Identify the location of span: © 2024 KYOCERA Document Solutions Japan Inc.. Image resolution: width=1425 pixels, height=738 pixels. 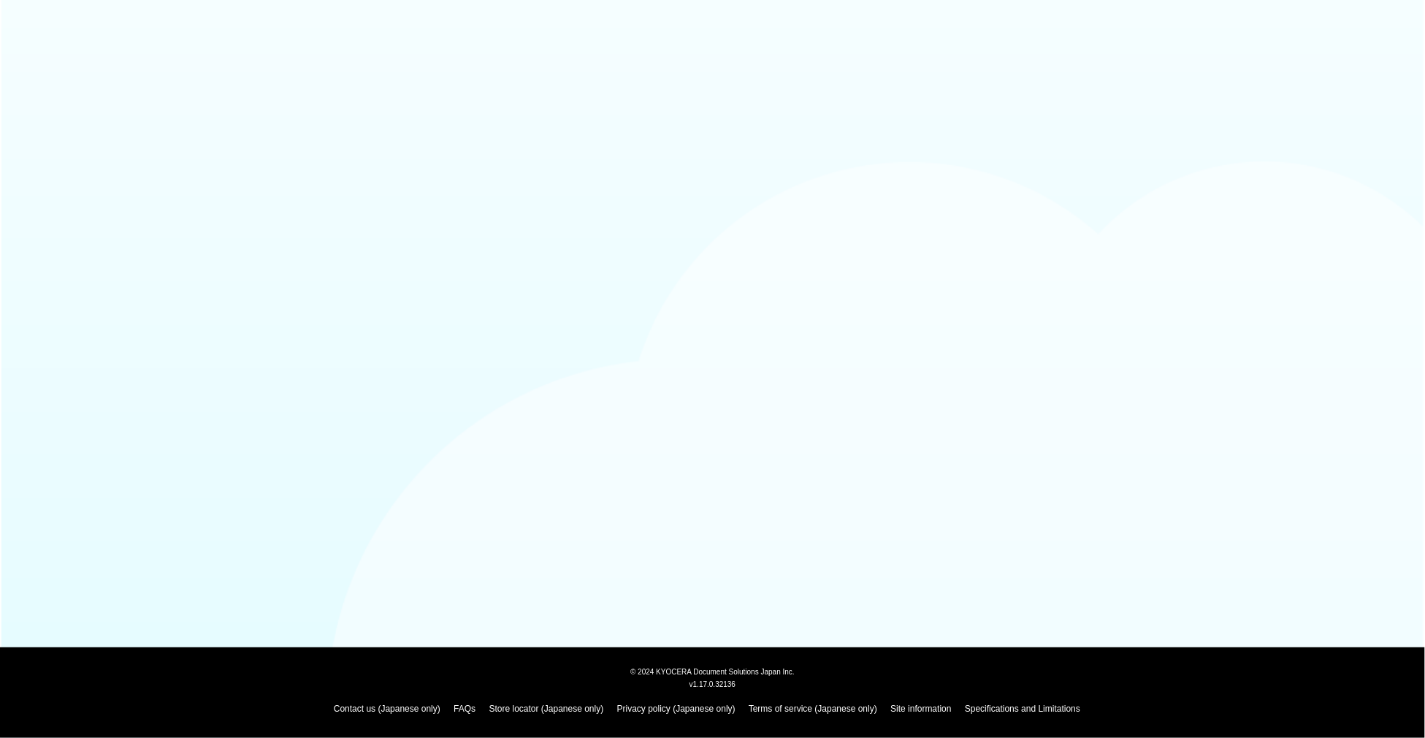
(712, 670).